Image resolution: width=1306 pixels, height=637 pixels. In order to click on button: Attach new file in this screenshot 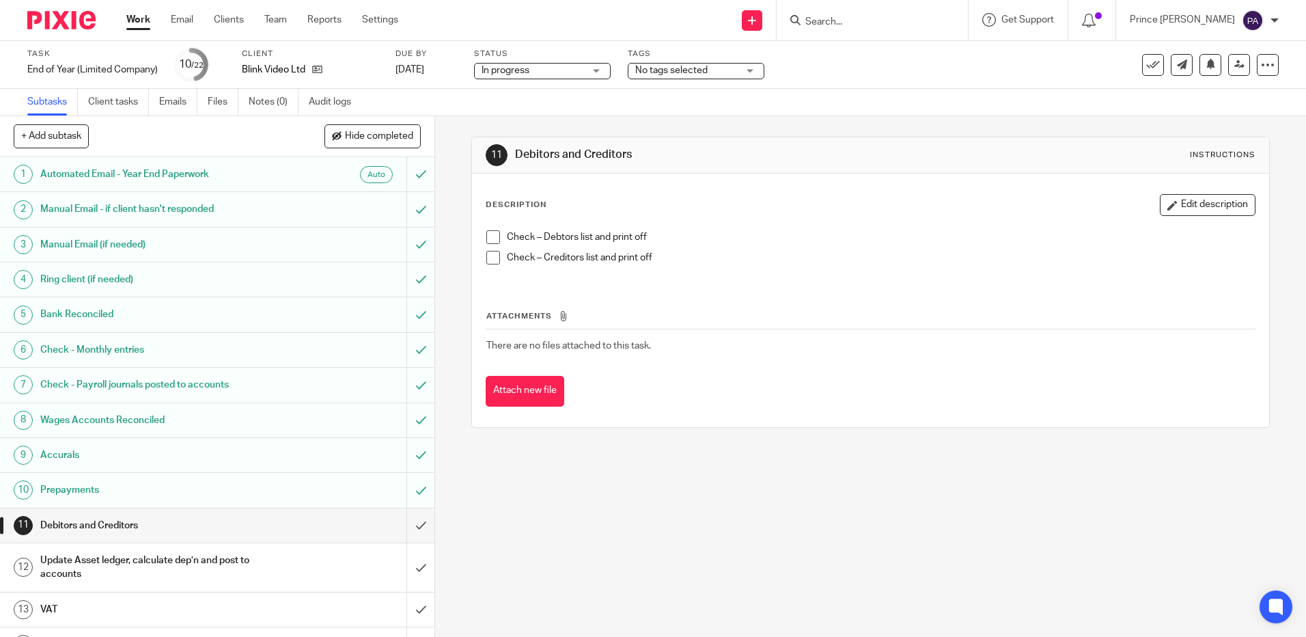, I will do `click(525, 391)`.